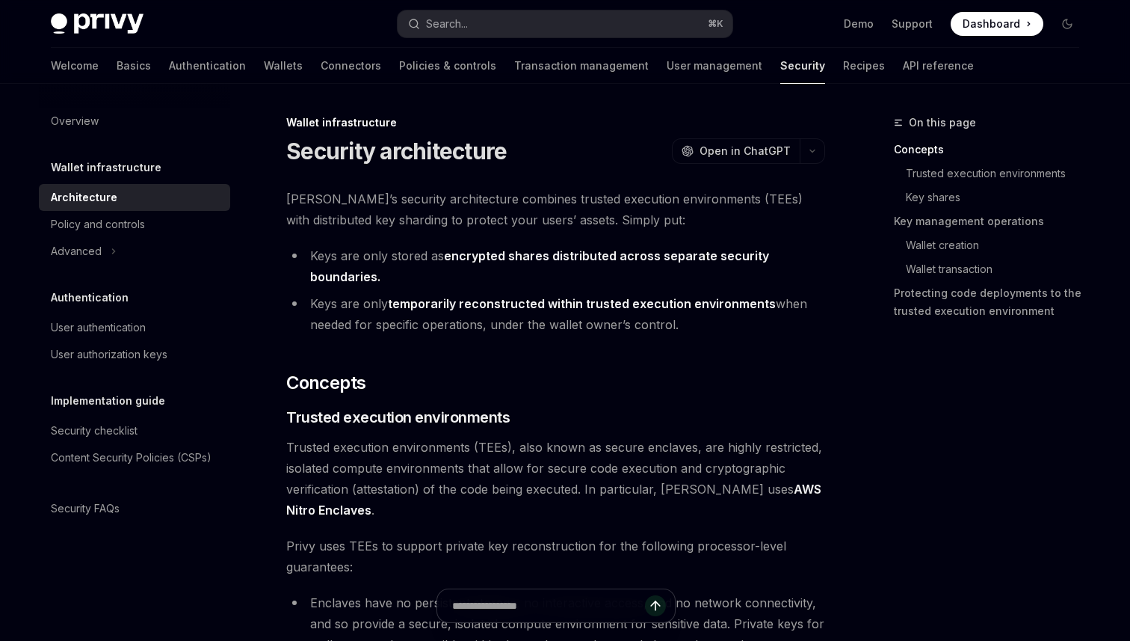 Image resolution: width=1130 pixels, height=641 pixels. I want to click on a: Connectors, so click(351, 66).